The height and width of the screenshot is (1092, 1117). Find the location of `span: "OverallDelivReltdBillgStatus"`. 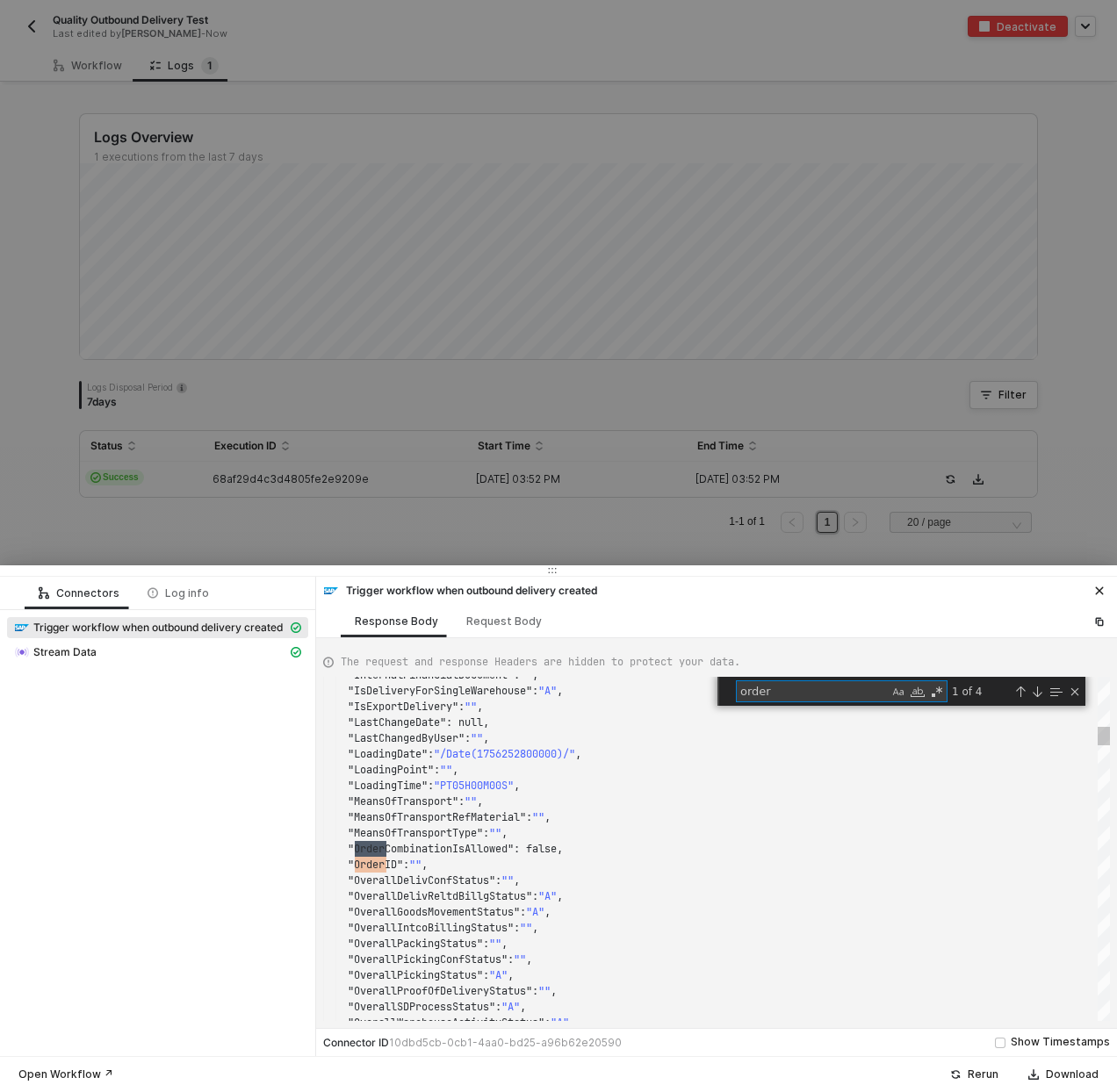

span: "OverallDelivReltdBillgStatus" is located at coordinates (440, 896).